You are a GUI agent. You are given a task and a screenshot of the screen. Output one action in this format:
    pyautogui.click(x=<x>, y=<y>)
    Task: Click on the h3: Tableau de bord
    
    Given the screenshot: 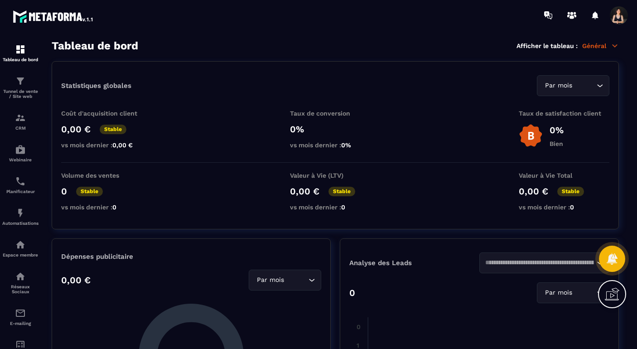 What is the action you would take?
    pyautogui.click(x=95, y=46)
    